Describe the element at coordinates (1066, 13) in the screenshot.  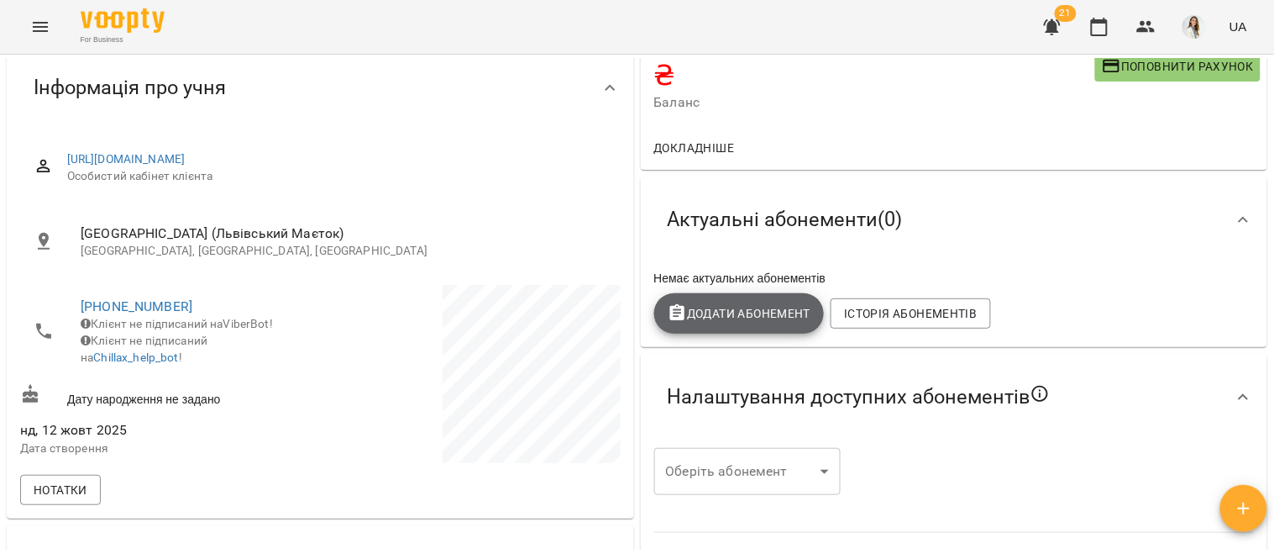
I see `span: 21` at that location.